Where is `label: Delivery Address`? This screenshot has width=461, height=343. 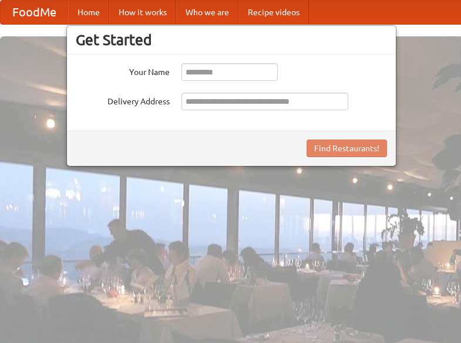
label: Delivery Address is located at coordinates (123, 100).